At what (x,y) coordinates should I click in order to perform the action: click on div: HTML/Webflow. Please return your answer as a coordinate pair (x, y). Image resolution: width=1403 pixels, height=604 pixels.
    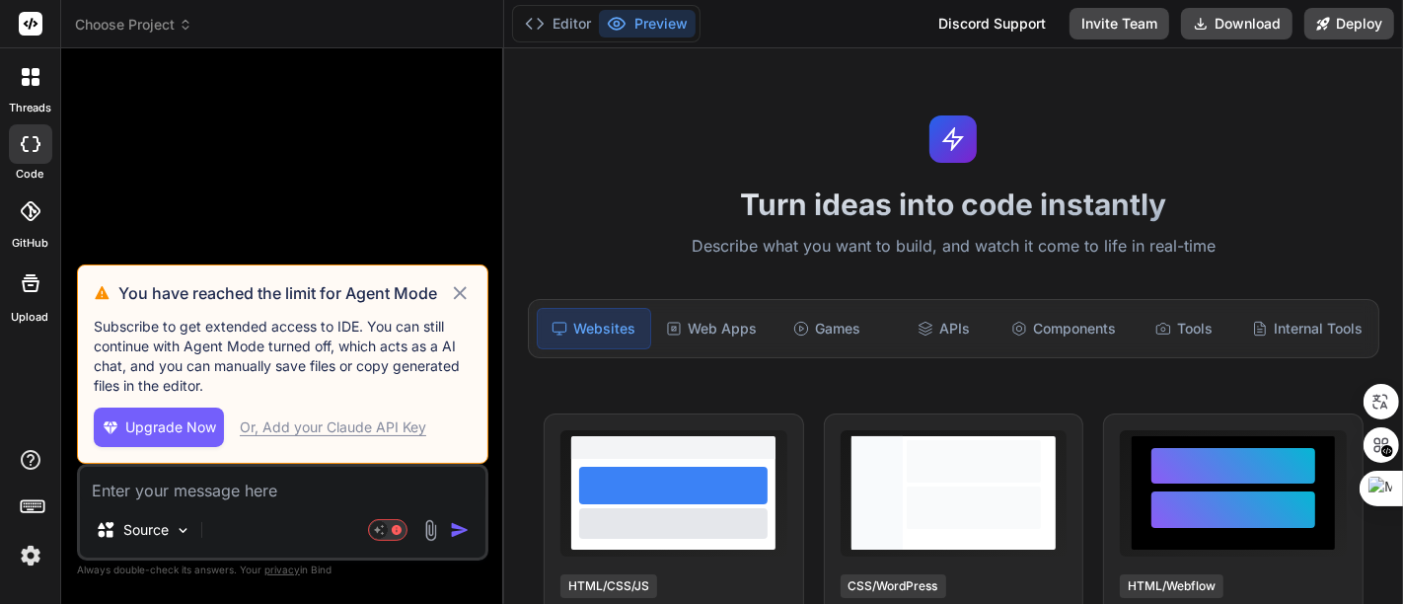
    Looking at the image, I should click on (1171, 586).